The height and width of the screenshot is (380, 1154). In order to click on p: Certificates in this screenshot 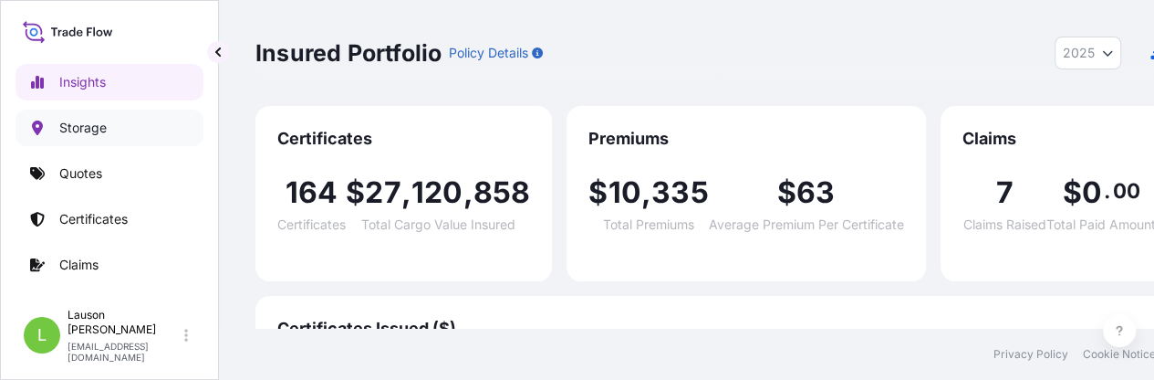, I will do `click(93, 219)`.